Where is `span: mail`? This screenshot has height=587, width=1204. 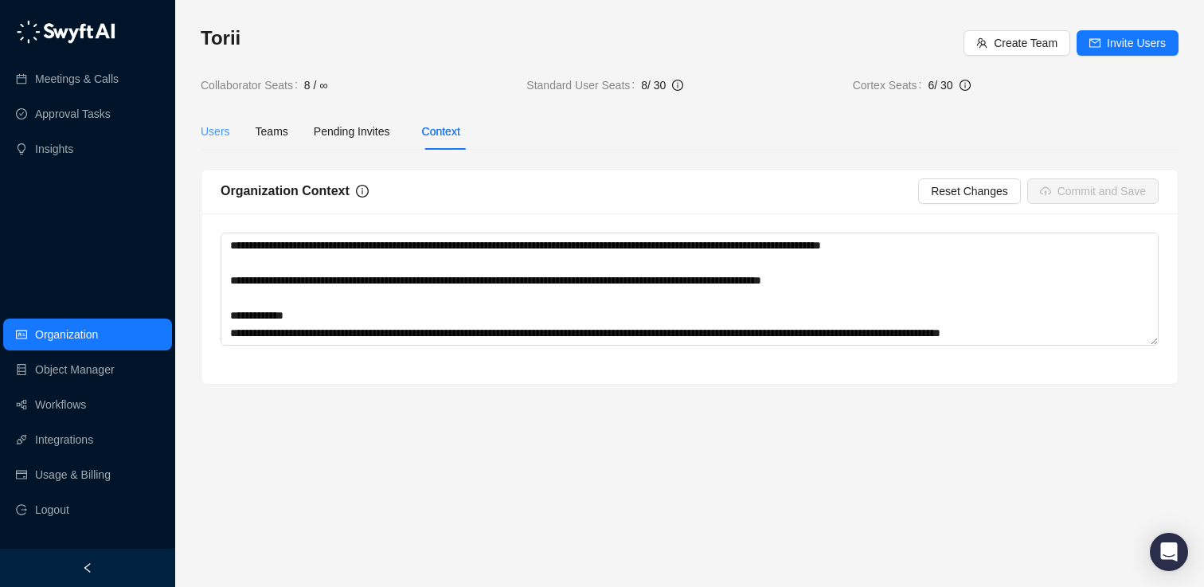 span: mail is located at coordinates (1095, 43).